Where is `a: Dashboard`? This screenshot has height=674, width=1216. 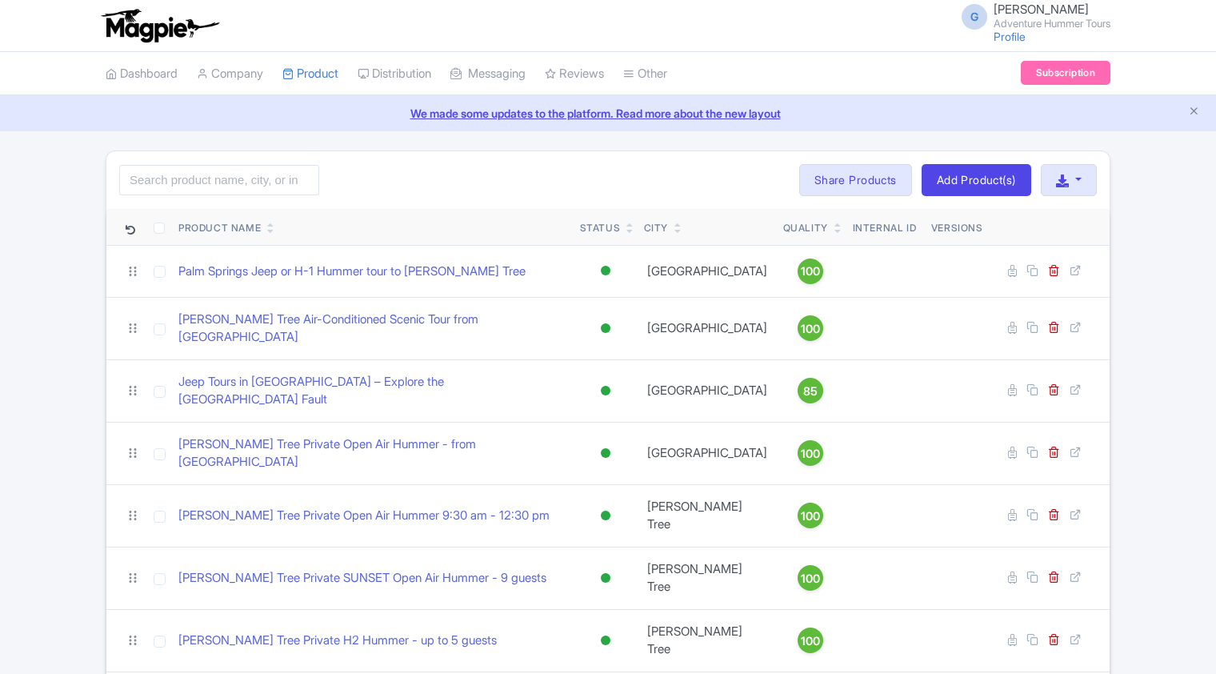 a: Dashboard is located at coordinates (142, 74).